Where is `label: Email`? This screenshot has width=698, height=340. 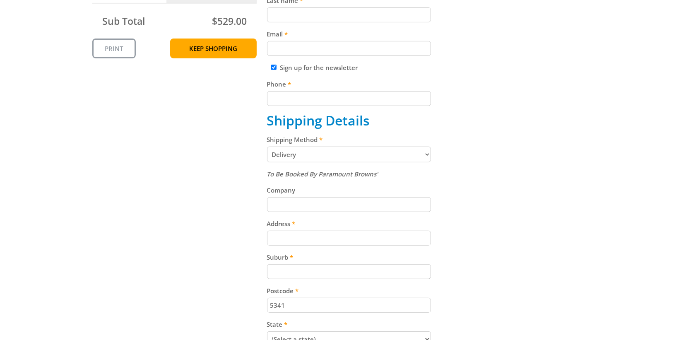 label: Email is located at coordinates (349, 34).